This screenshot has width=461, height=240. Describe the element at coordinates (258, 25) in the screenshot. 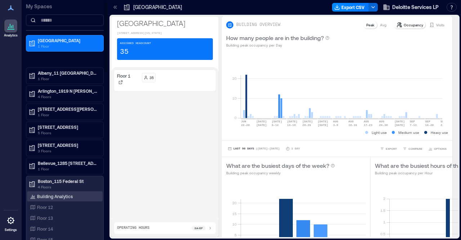

I see `p: BUILDING OVERVIEW` at that location.